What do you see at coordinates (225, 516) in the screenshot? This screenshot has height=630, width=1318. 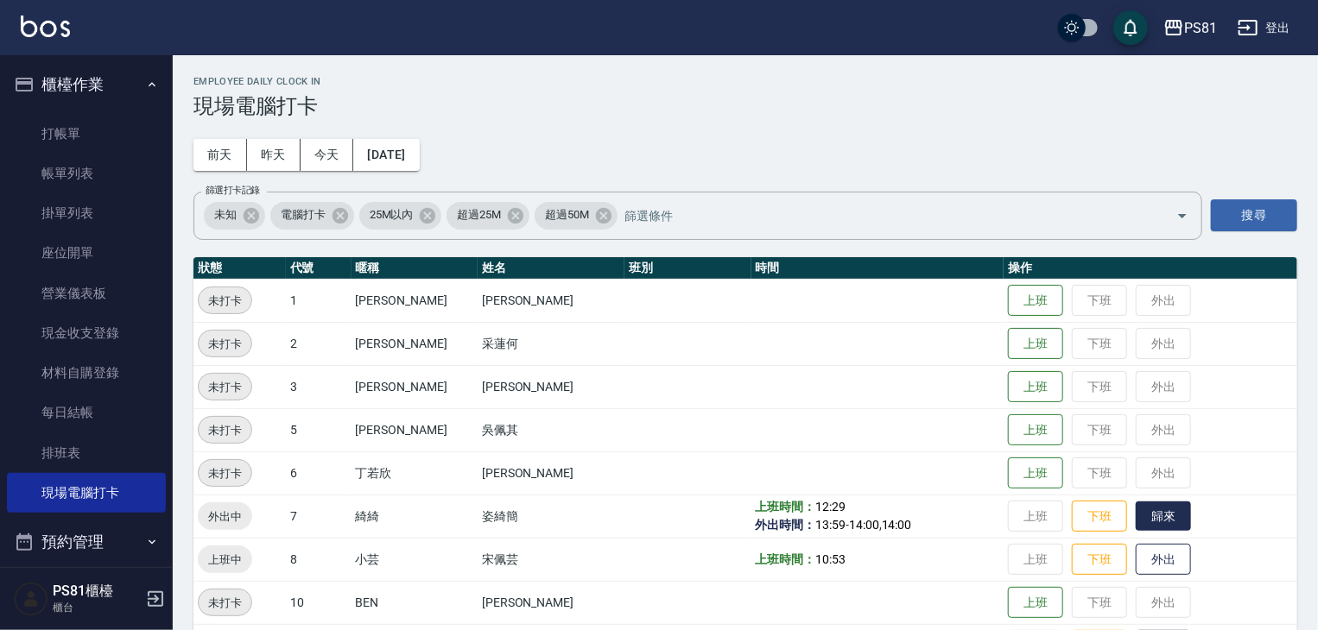 I see `span: 外出中` at bounding box center [225, 516].